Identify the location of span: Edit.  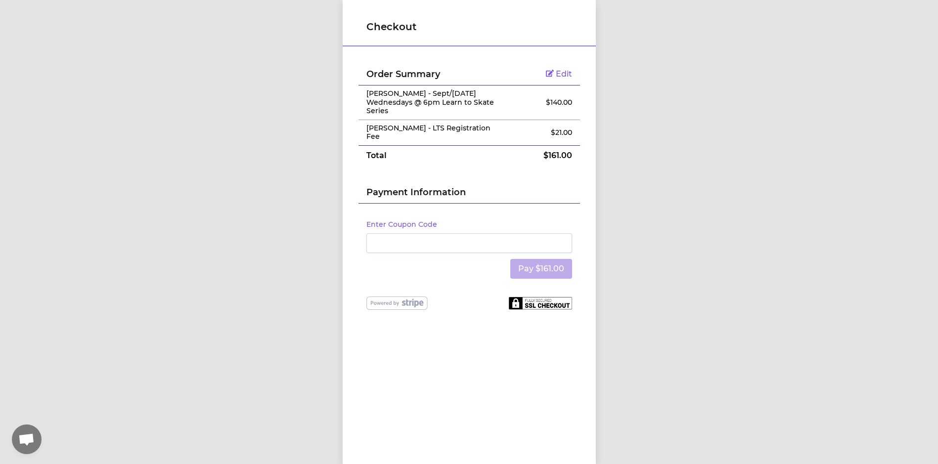
(564, 74).